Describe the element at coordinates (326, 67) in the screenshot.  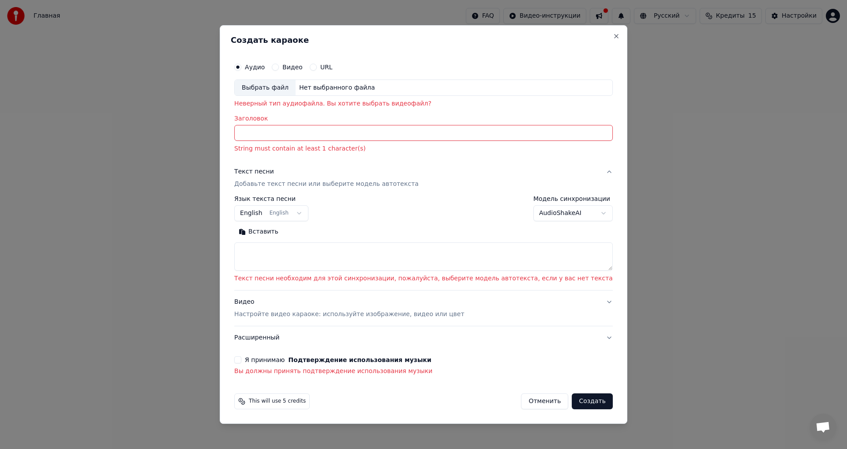
I see `label: URL` at that location.